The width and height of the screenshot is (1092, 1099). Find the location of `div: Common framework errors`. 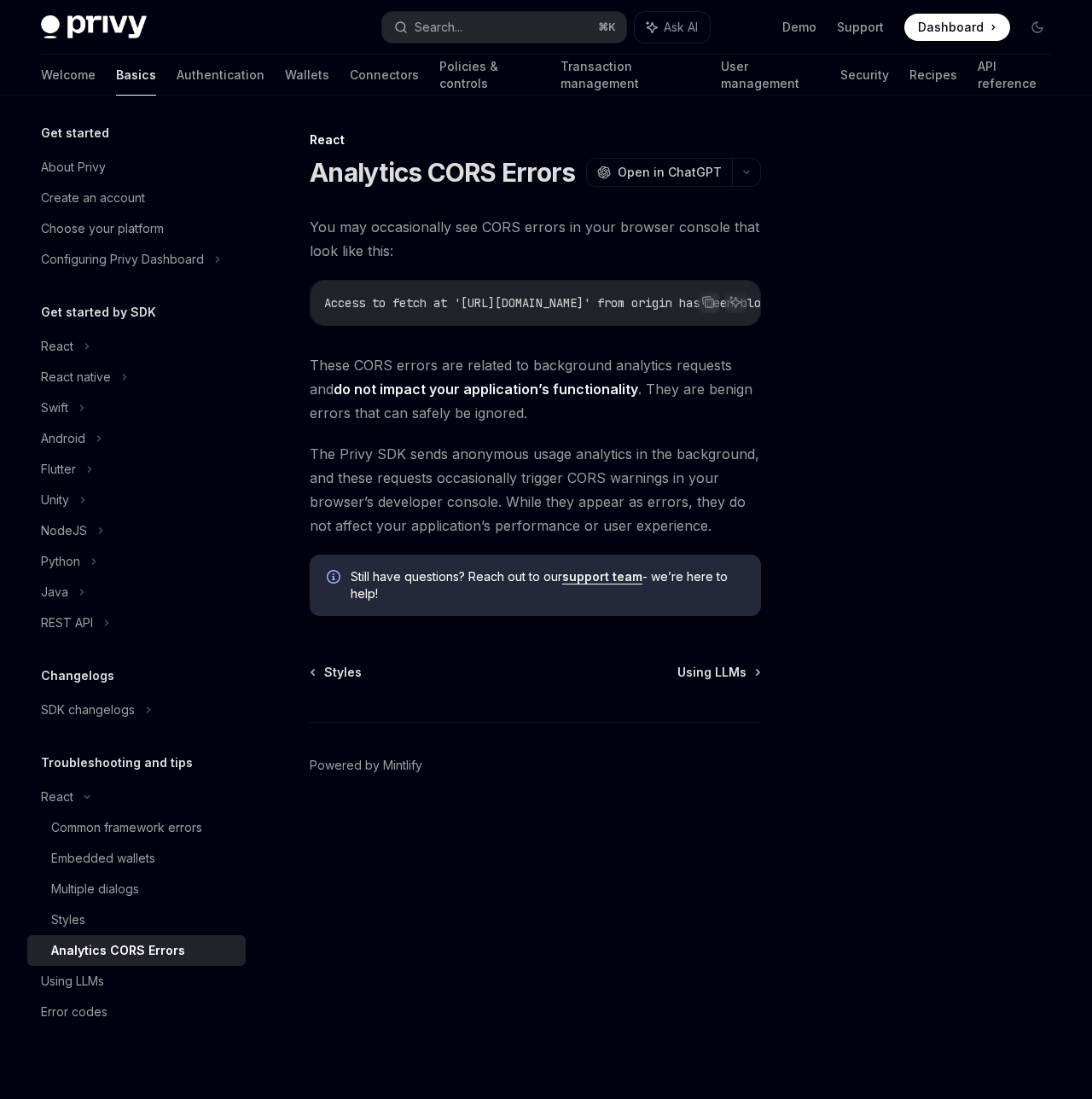

div: Common framework errors is located at coordinates (126, 828).